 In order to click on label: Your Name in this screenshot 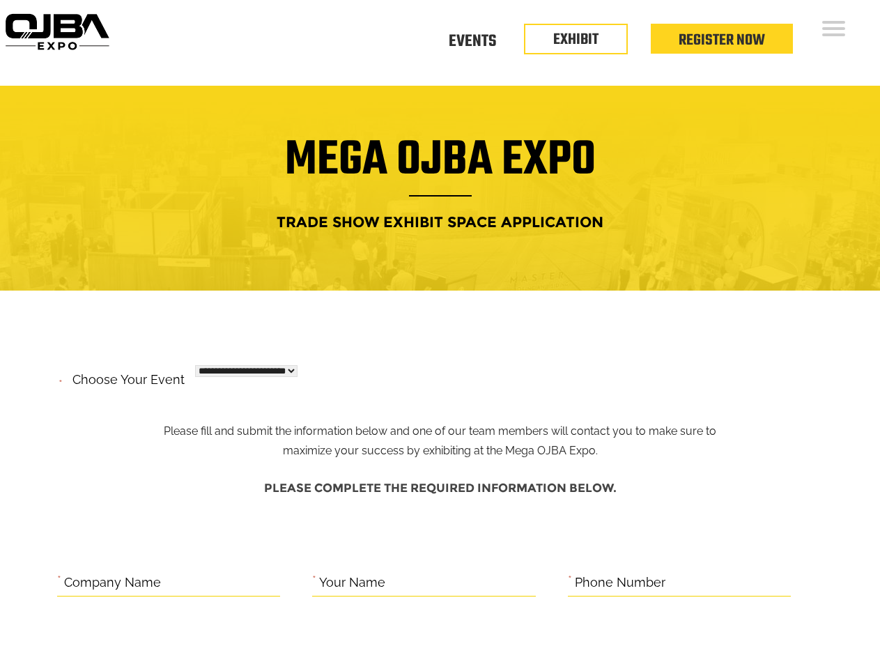, I will do `click(352, 582)`.